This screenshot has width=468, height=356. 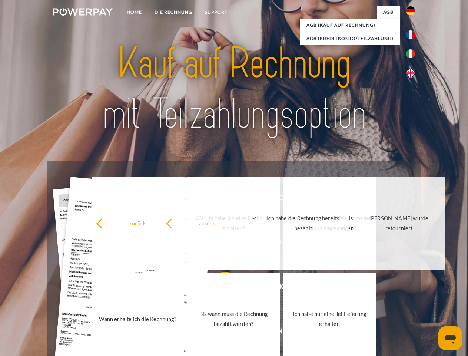 I want to click on a: Home, so click(x=134, y=12).